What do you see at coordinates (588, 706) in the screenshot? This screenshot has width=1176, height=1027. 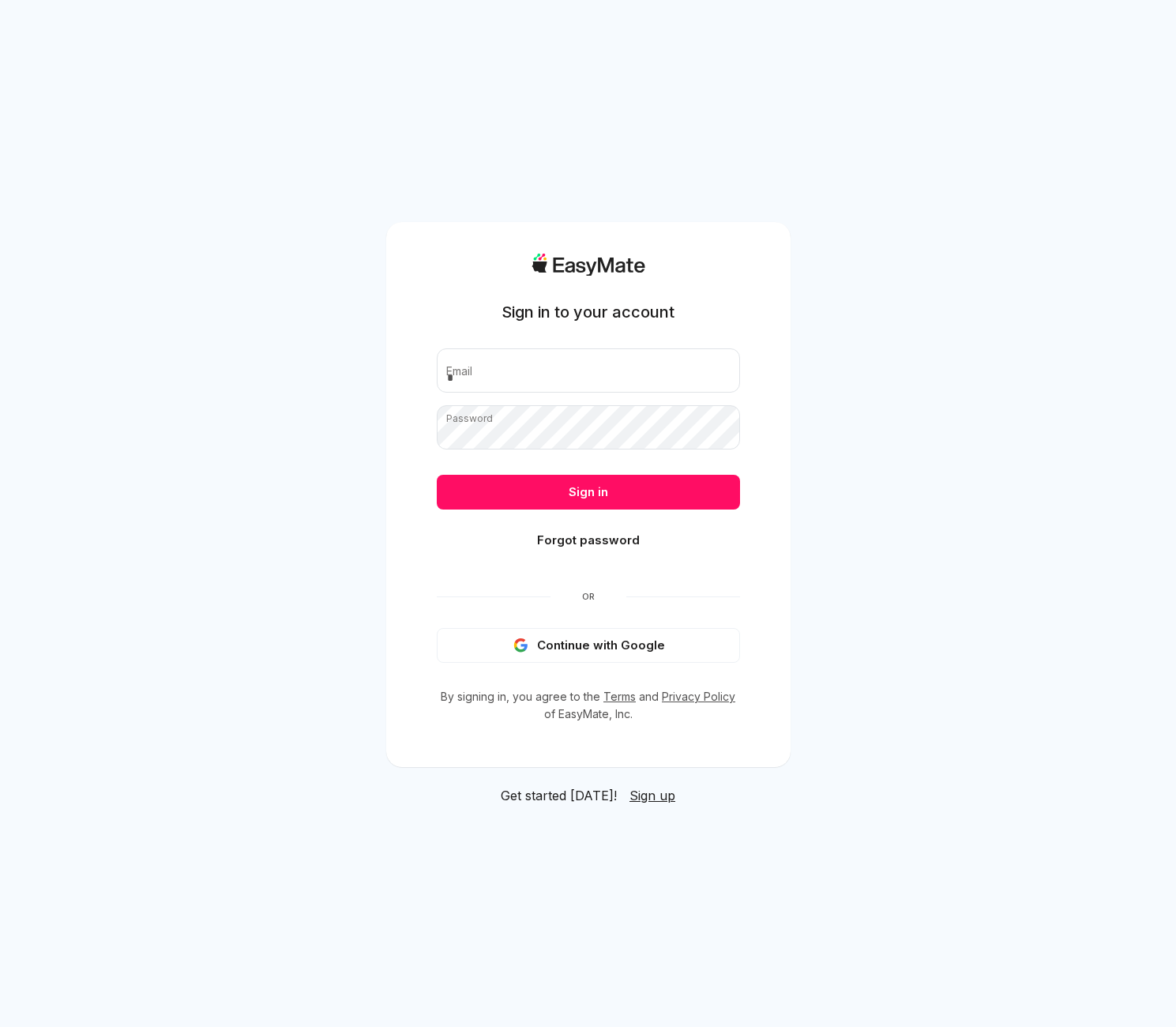 I see `p: By signing in, you agree to the and of EasyMate, Inc.` at bounding box center [588, 706].